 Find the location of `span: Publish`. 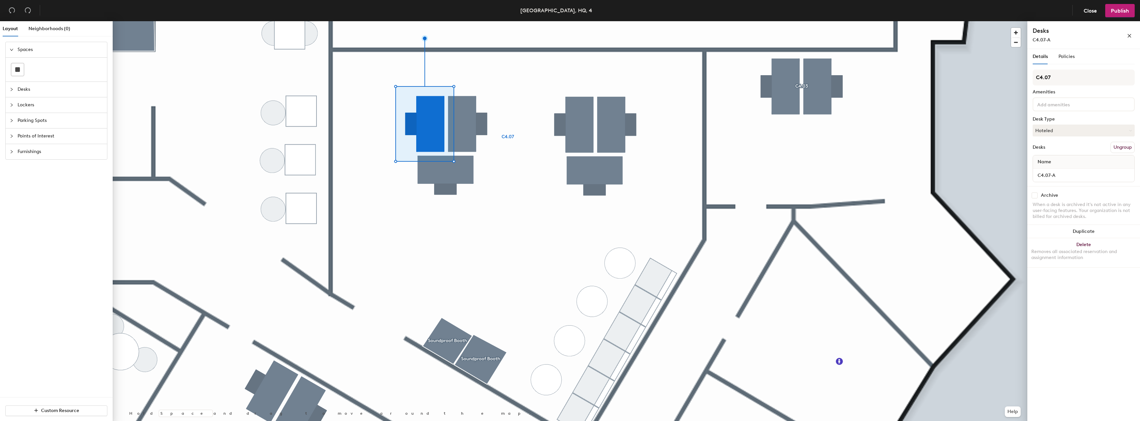

span: Publish is located at coordinates (1120, 11).